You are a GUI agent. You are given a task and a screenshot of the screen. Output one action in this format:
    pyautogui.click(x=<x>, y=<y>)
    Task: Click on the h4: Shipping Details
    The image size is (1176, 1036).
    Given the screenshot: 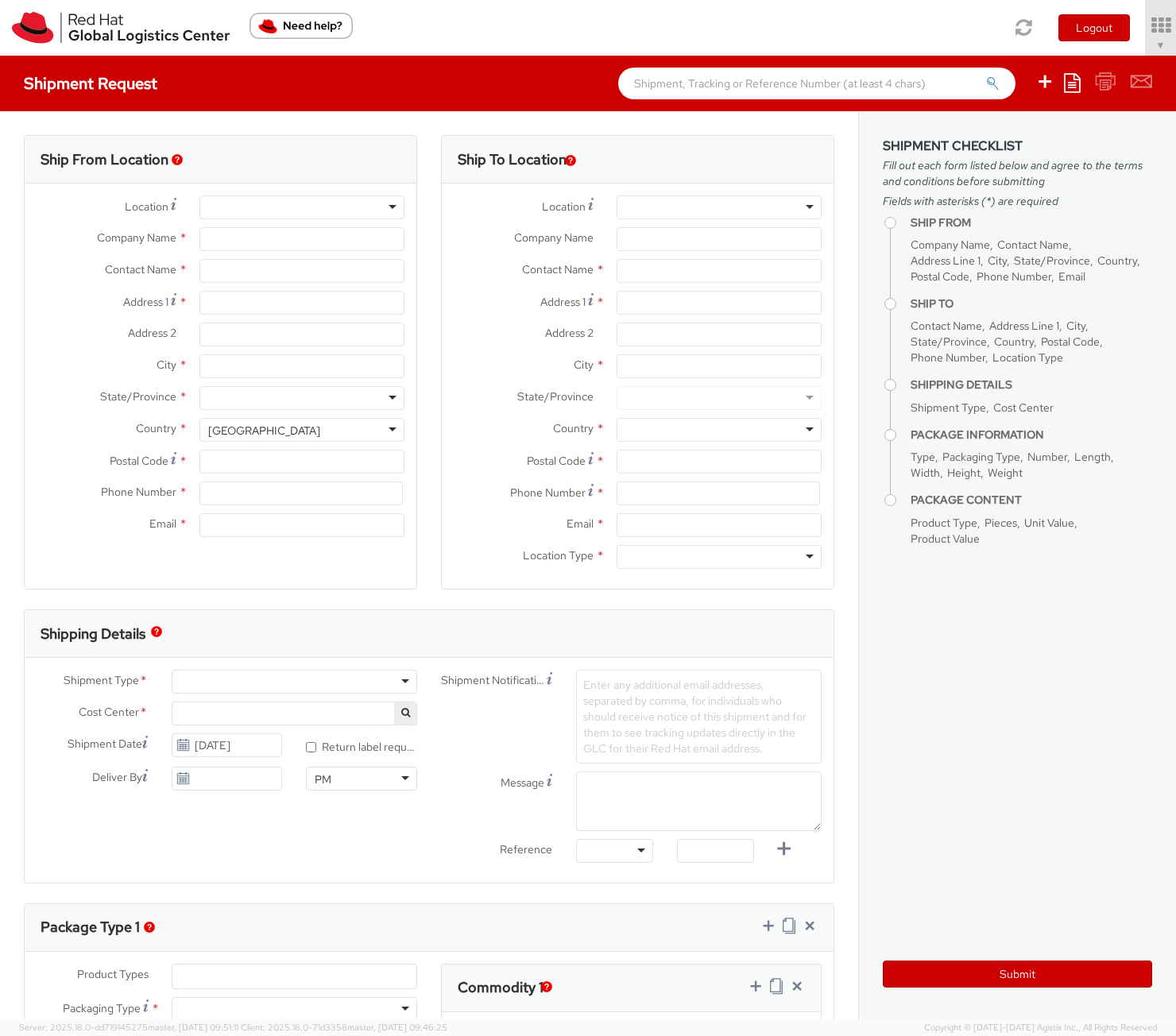 What is the action you would take?
    pyautogui.click(x=1031, y=384)
    